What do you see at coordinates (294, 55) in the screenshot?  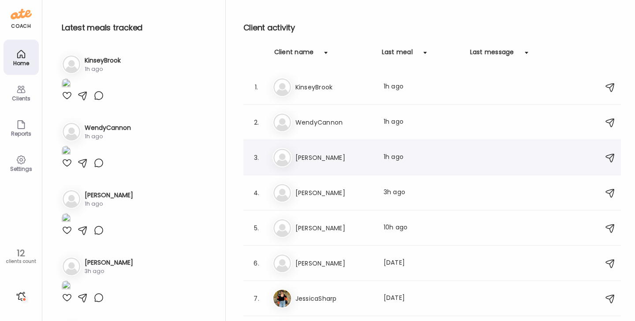 I see `div: Client name` at bounding box center [294, 55].